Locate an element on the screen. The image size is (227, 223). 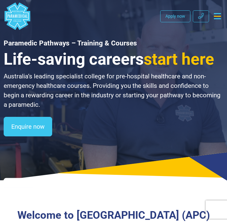
a: Apply now is located at coordinates (175, 16).